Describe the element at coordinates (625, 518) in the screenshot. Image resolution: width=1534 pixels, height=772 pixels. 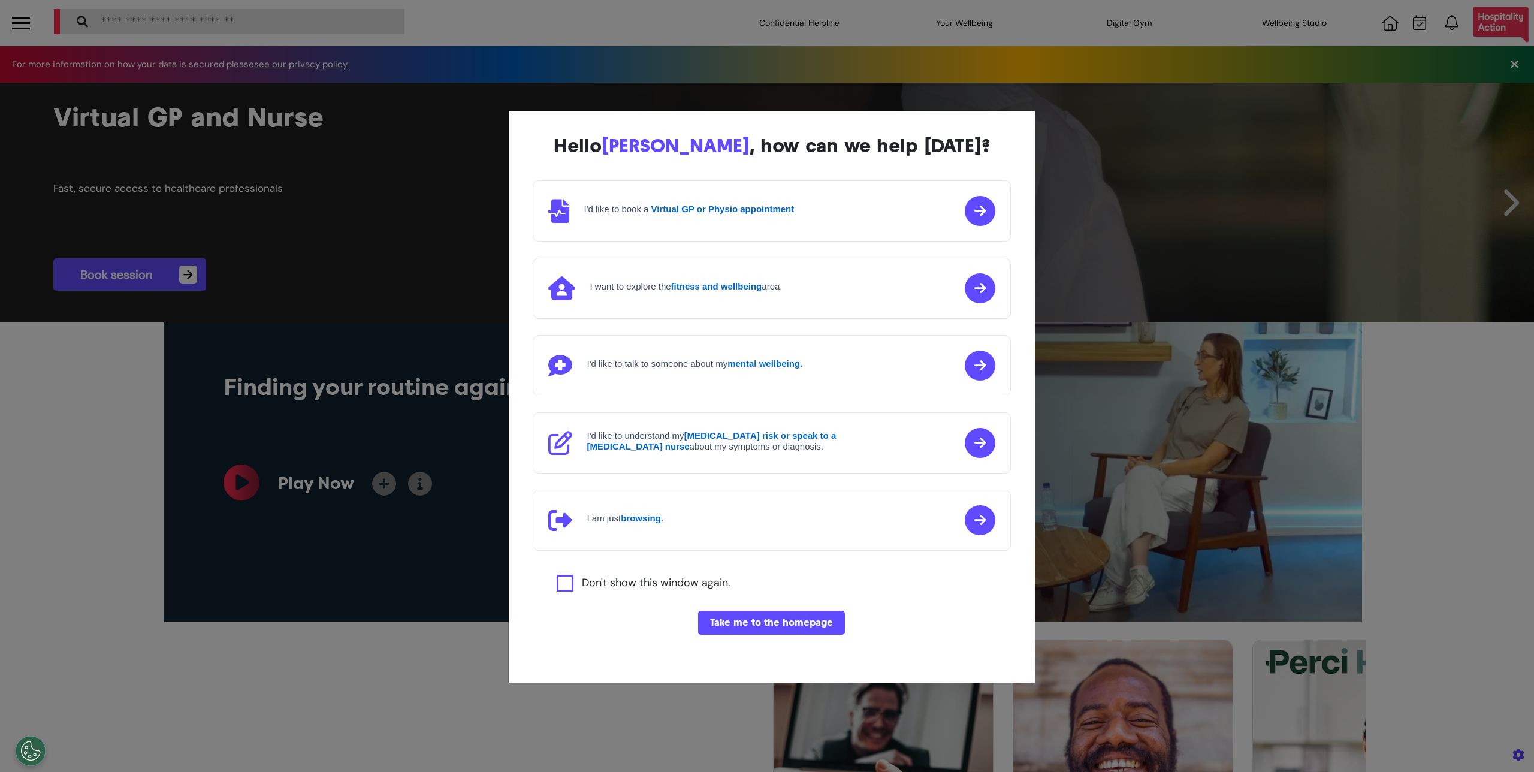
I see `h4: I am just` at that location.